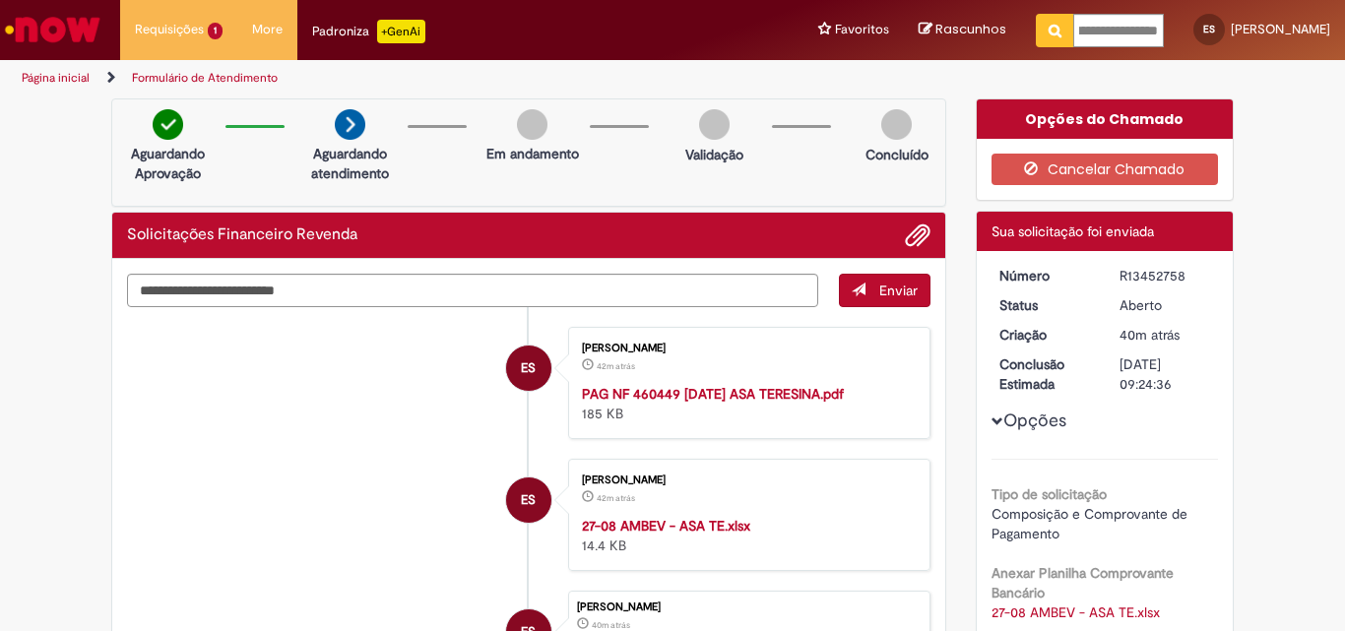 The width and height of the screenshot is (1345, 631). Describe the element at coordinates (1082, 583) in the screenshot. I see `b: Anexar Planilha Comprovante Bancário` at that location.